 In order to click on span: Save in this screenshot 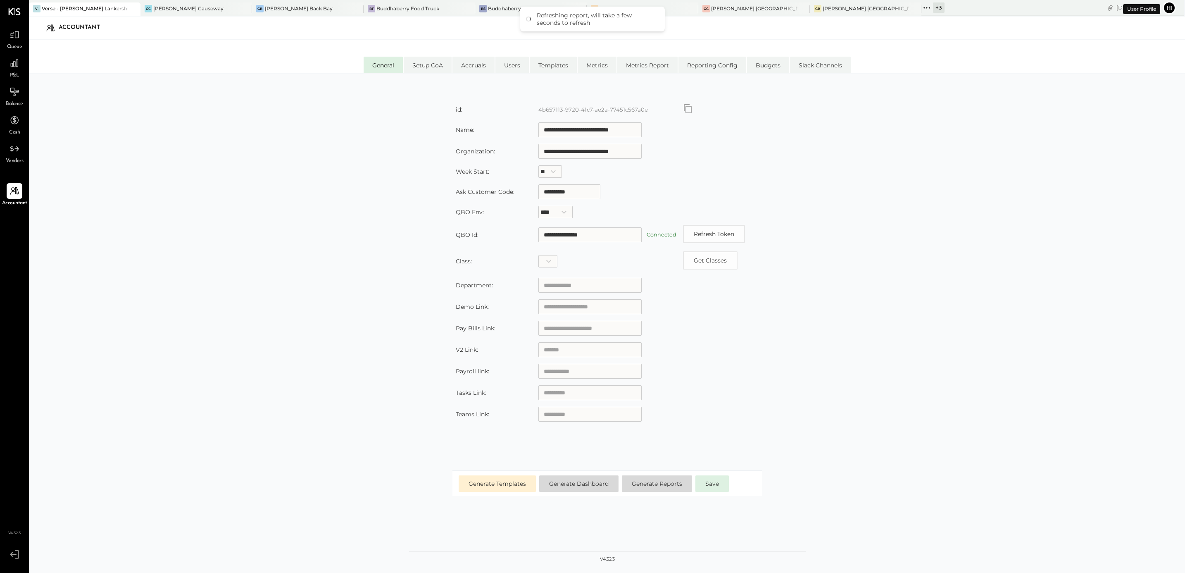, I will do `click(712, 483)`.